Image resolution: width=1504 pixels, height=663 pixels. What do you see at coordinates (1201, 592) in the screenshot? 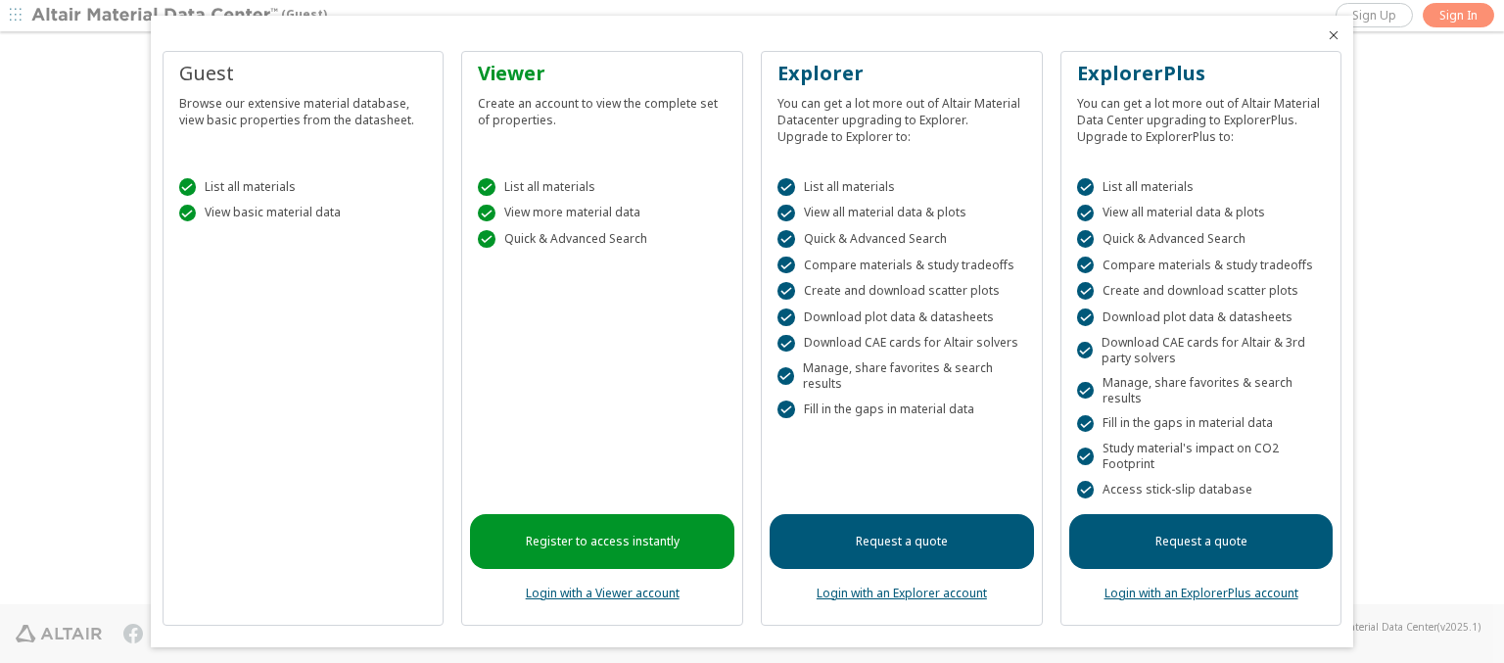
I see `a: Login with an ExplorerPlus account` at bounding box center [1201, 592].